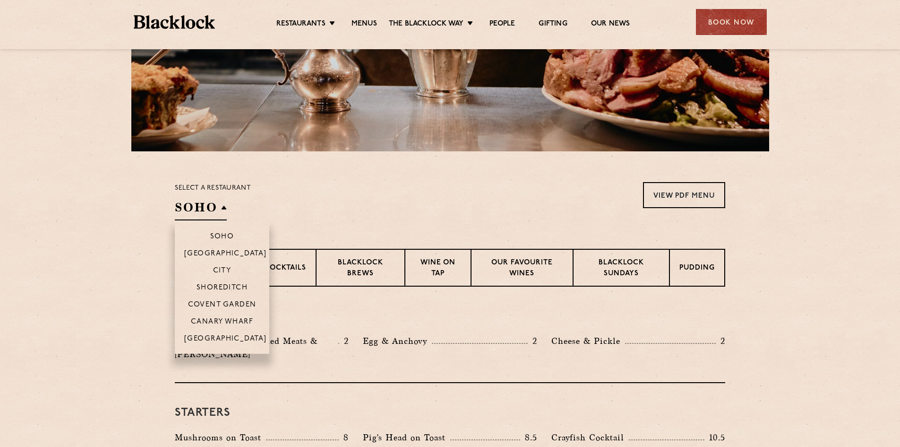 This screenshot has height=447, width=900. What do you see at coordinates (361, 268) in the screenshot?
I see `p: Blacklock Brews` at bounding box center [361, 268].